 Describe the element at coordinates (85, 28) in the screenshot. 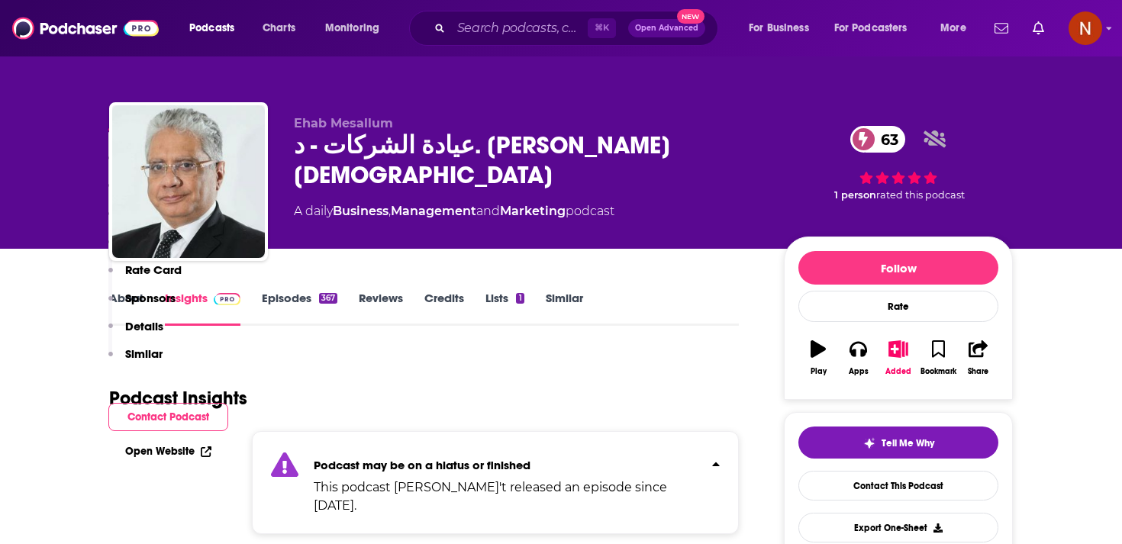

I see `img: Podchaser - Follow, Share and Rate Podcasts` at that location.